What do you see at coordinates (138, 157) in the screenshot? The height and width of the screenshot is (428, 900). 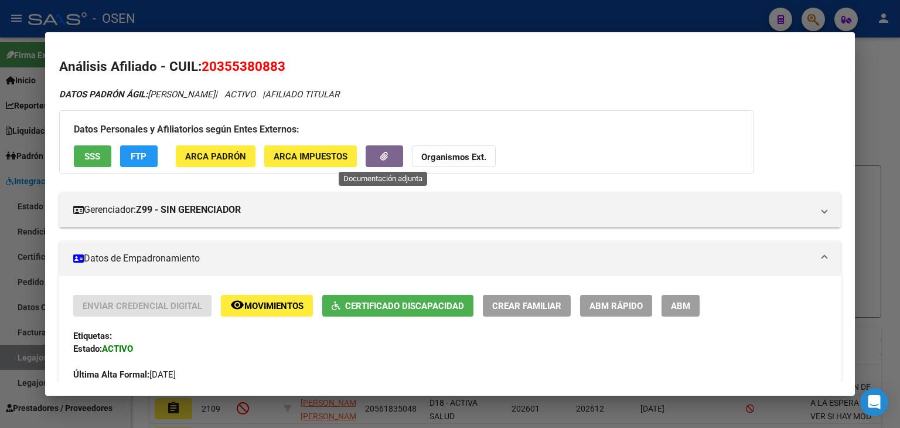 I see `span: FTP` at bounding box center [138, 157].